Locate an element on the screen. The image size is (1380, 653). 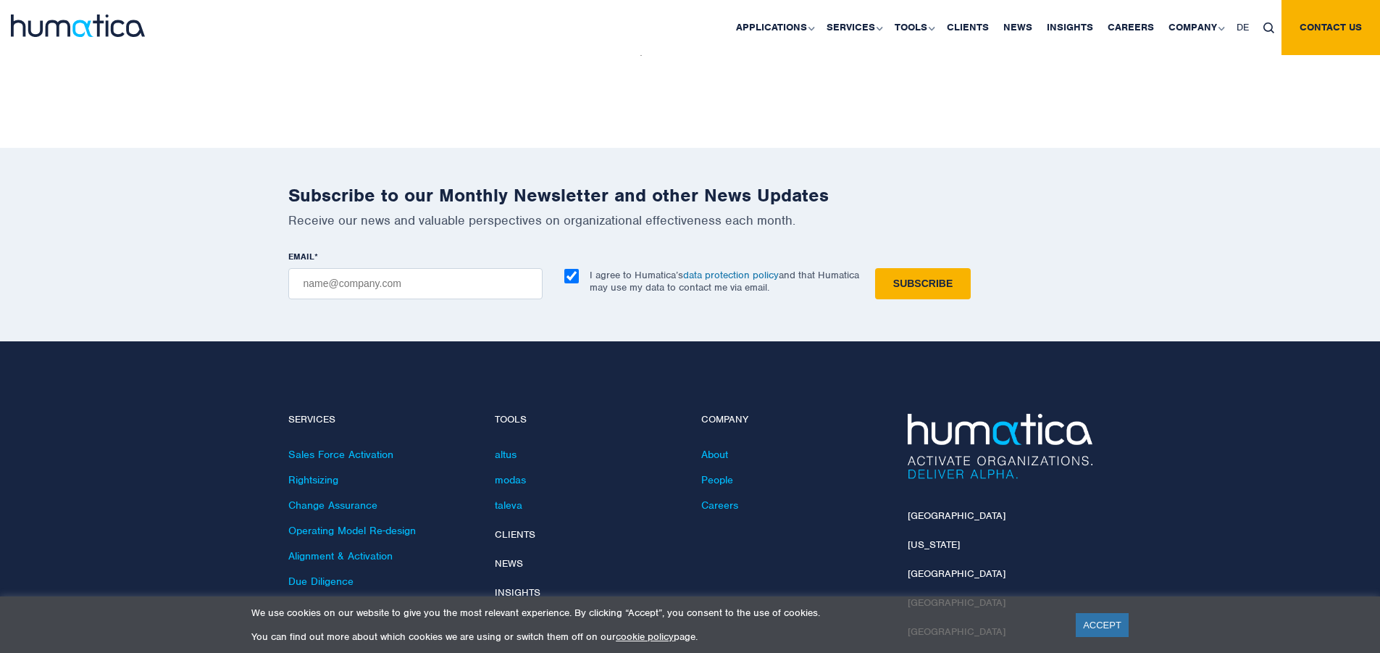
p: We use cookies on our website to give you the most relevant experience. By clicking “Accept”, you... is located at coordinates (654, 612).